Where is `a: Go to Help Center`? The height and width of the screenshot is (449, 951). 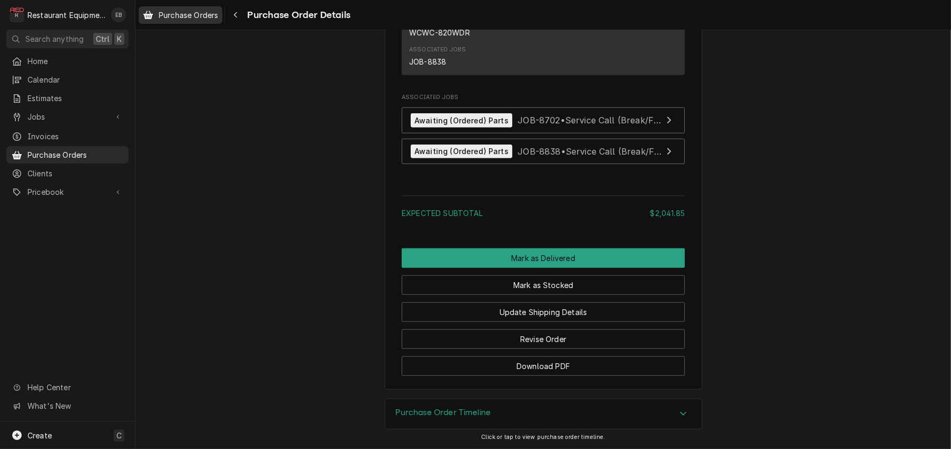
a: Go to Help Center is located at coordinates (67, 387).